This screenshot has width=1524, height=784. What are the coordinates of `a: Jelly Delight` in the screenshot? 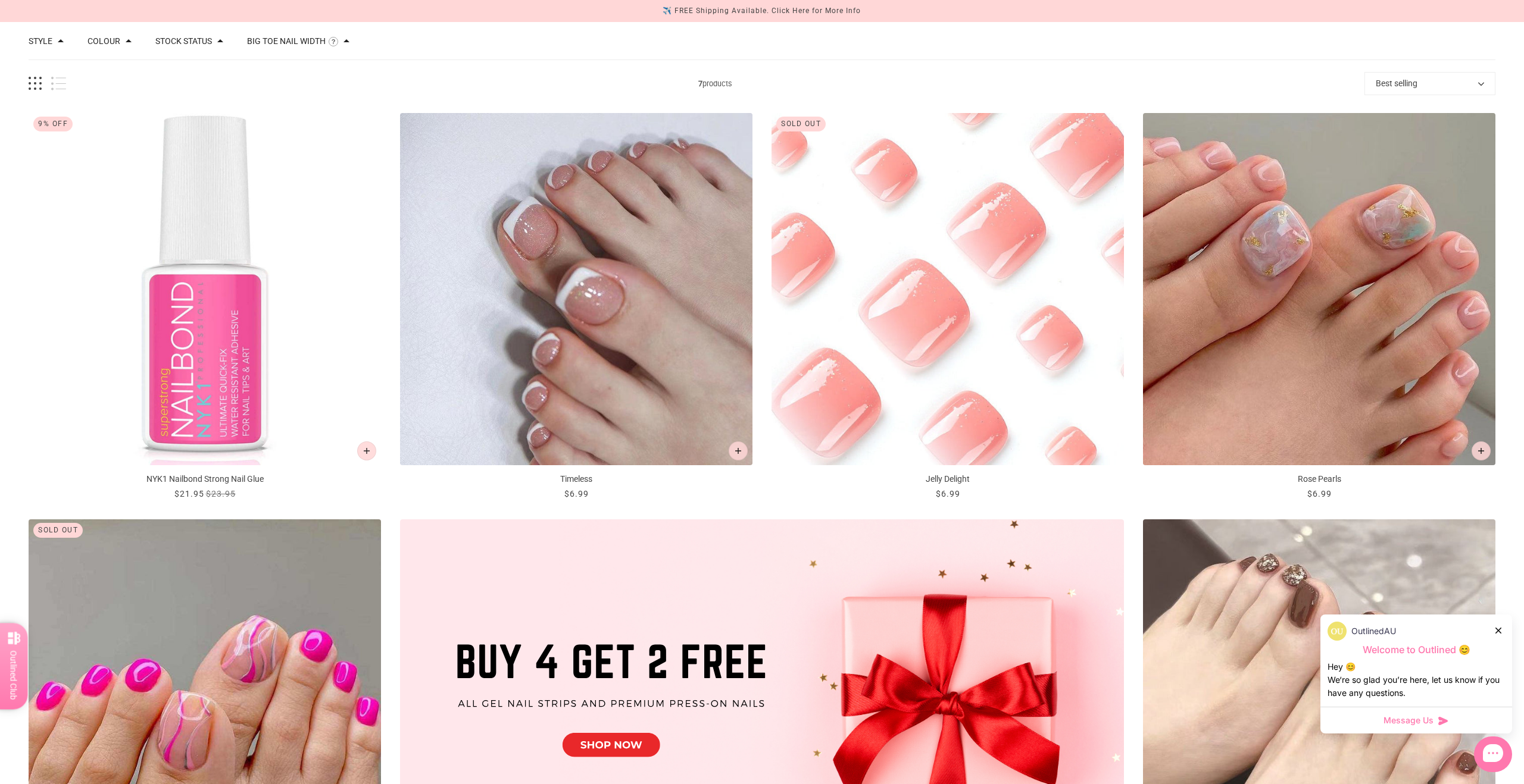 It's located at (948, 306).